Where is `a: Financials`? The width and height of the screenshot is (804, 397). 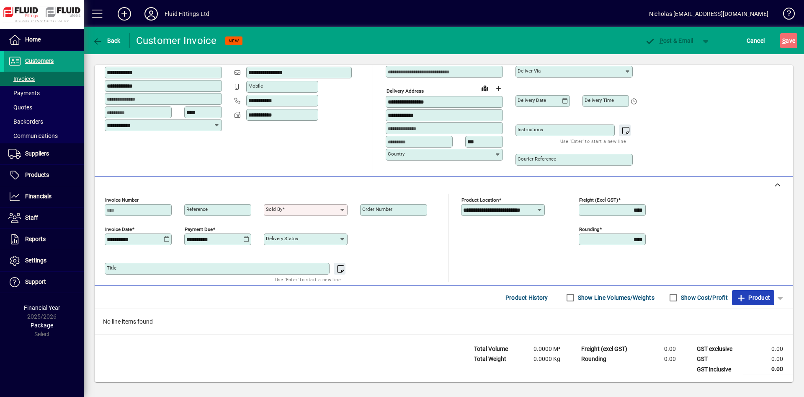
a: Financials is located at coordinates (44, 196).